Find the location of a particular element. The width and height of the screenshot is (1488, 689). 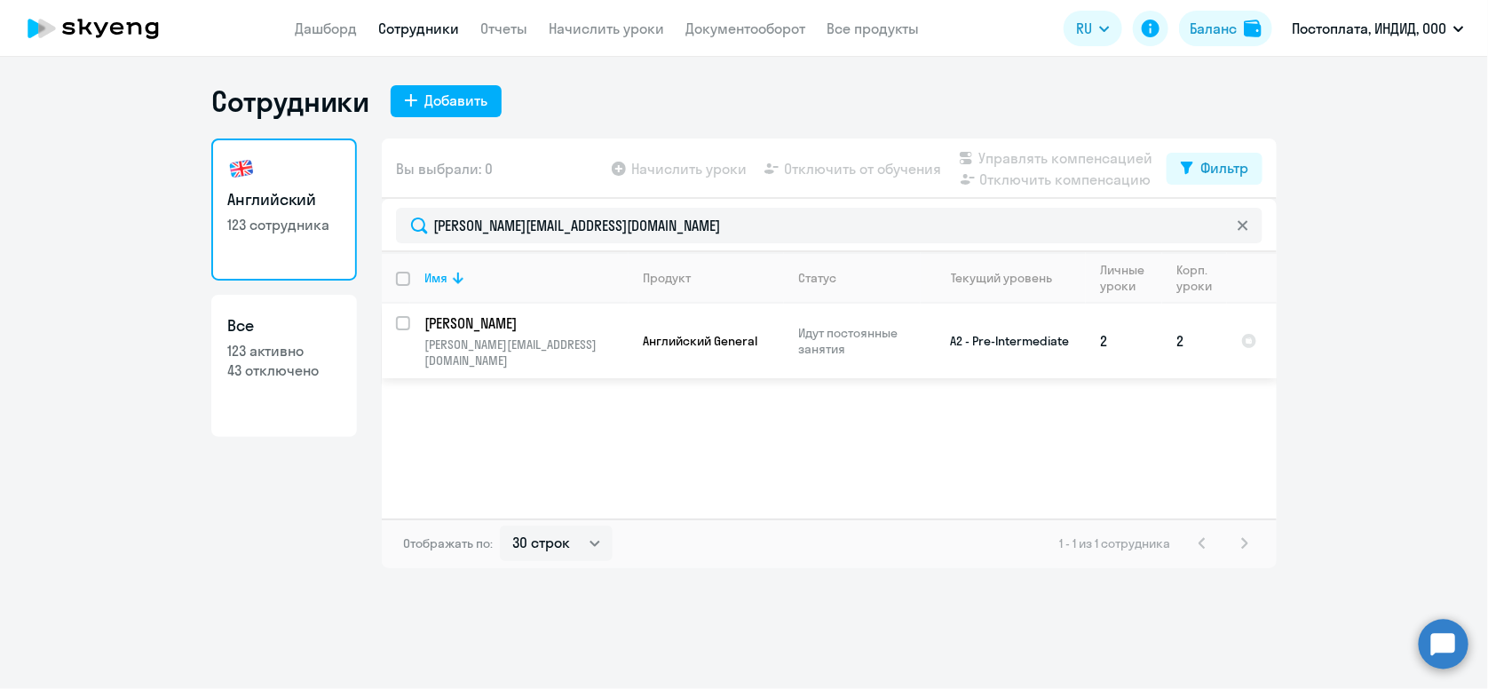

img: balance is located at coordinates (1253, 28).